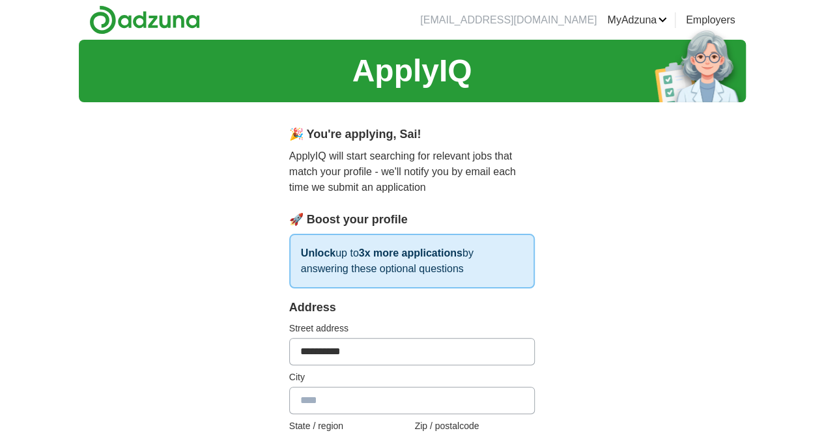 The height and width of the screenshot is (433, 824). I want to click on label: Zip / postalcode, so click(475, 426).